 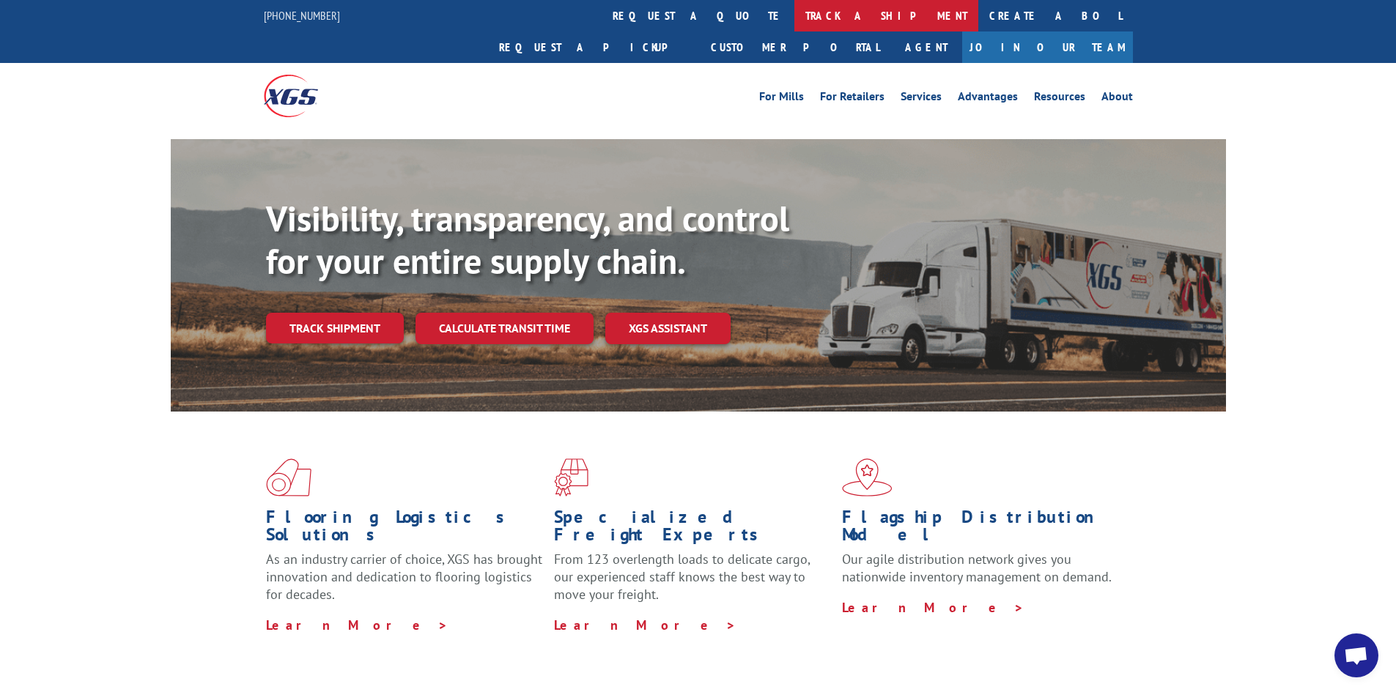 What do you see at coordinates (289, 478) in the screenshot?
I see `img: xgs-icon-total-supply-chain-intelligence-red` at bounding box center [289, 478].